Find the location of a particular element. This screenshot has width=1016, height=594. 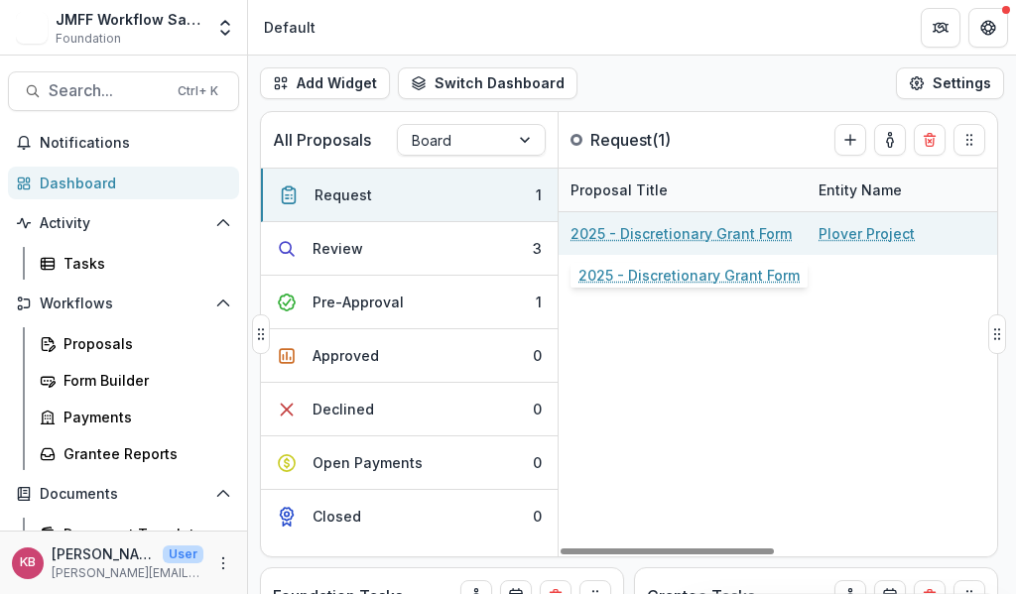

button: More is located at coordinates (223, 563).